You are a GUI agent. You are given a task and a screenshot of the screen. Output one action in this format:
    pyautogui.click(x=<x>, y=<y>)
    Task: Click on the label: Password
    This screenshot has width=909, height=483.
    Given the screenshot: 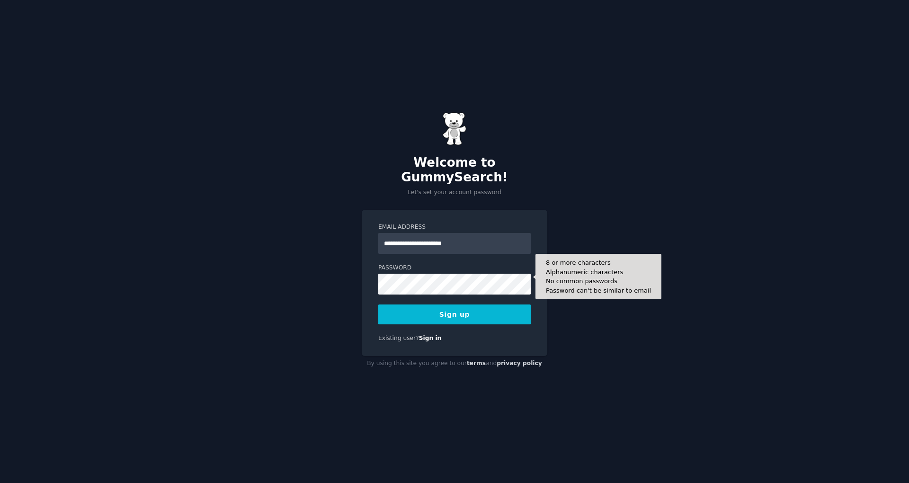 What is the action you would take?
    pyautogui.click(x=454, y=268)
    